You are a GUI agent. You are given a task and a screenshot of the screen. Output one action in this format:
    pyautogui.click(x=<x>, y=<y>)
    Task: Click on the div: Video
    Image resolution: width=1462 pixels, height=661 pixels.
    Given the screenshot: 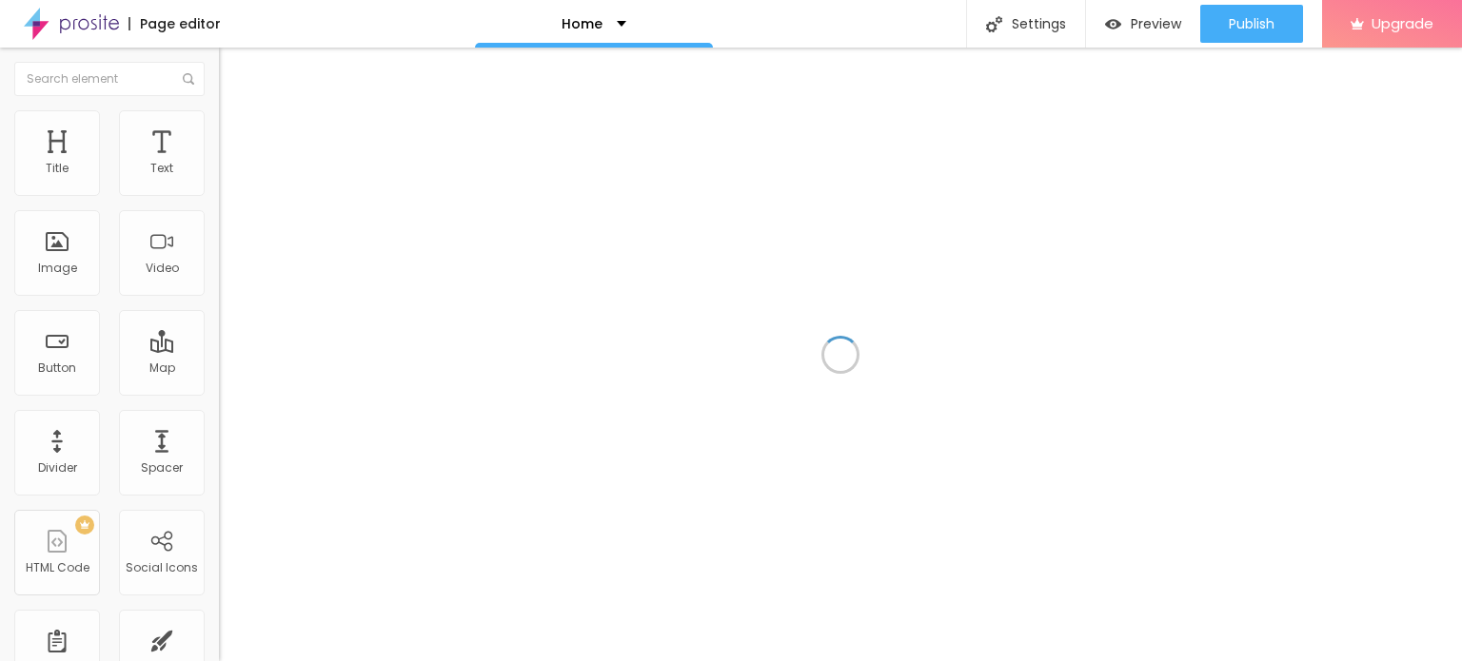 What is the action you would take?
    pyautogui.click(x=162, y=268)
    